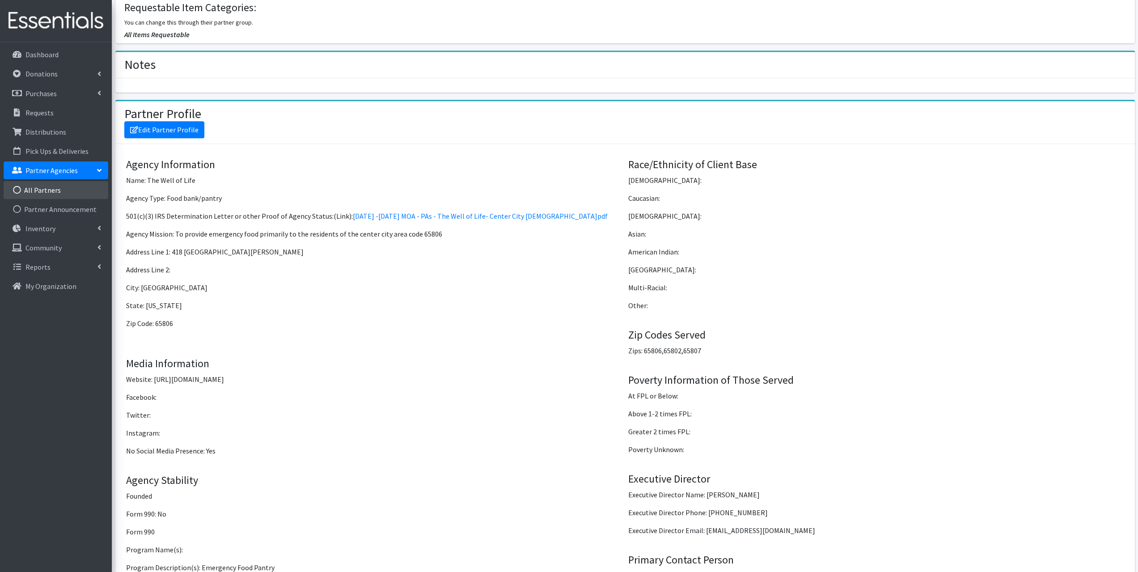 This screenshot has height=572, width=1138. I want to click on p: Inventory, so click(40, 228).